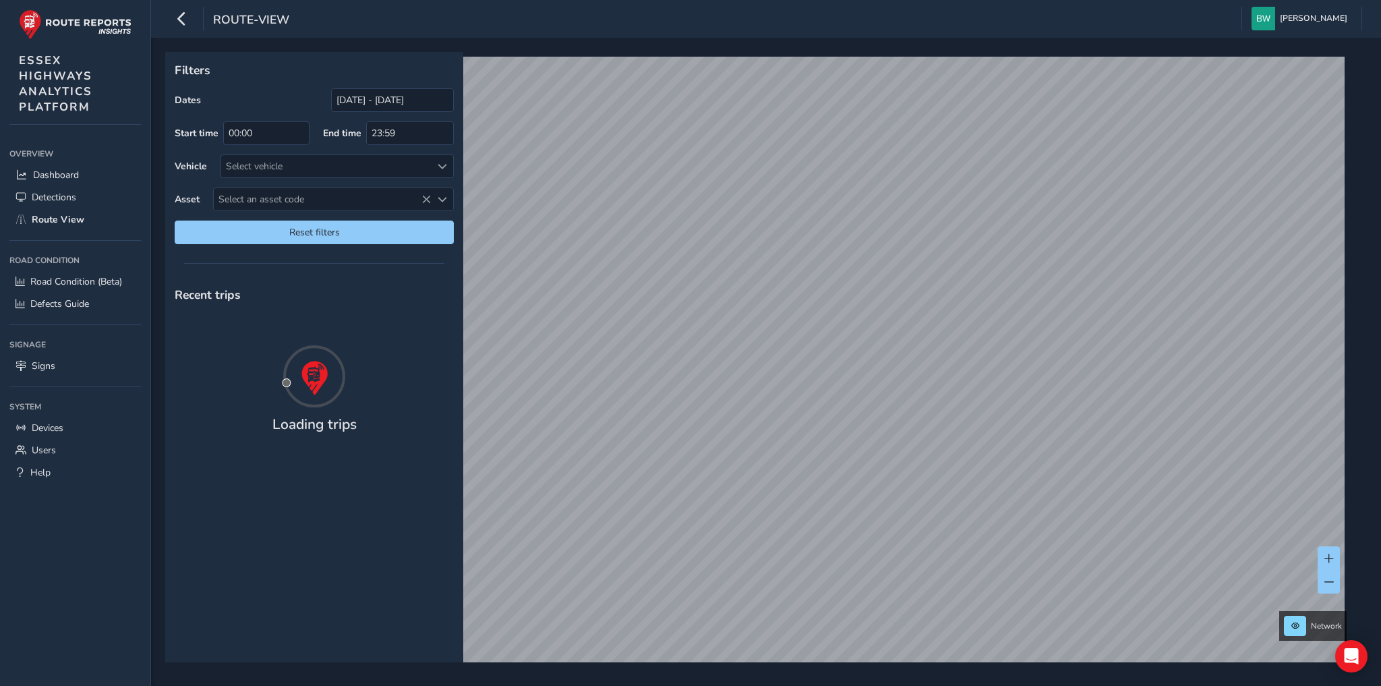 The width and height of the screenshot is (1381, 686). Describe the element at coordinates (75, 450) in the screenshot. I see `a: Users` at that location.